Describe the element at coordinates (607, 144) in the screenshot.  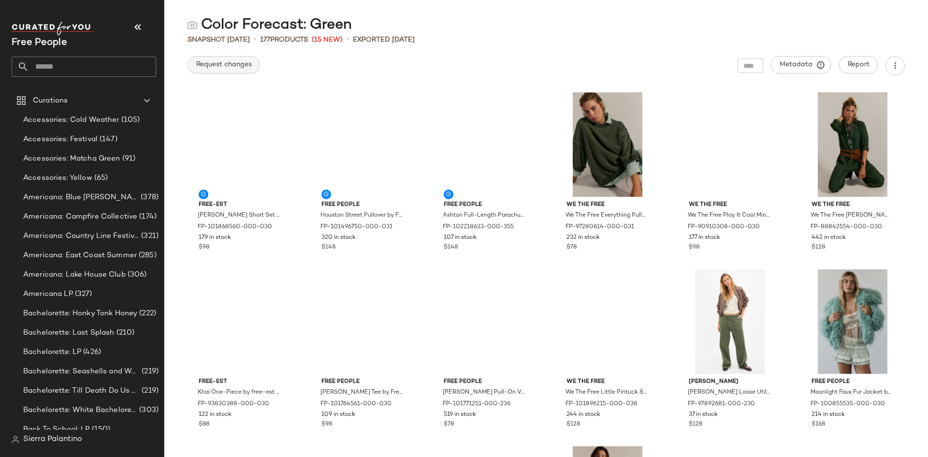
I see `img: 97280614_031_a` at that location.